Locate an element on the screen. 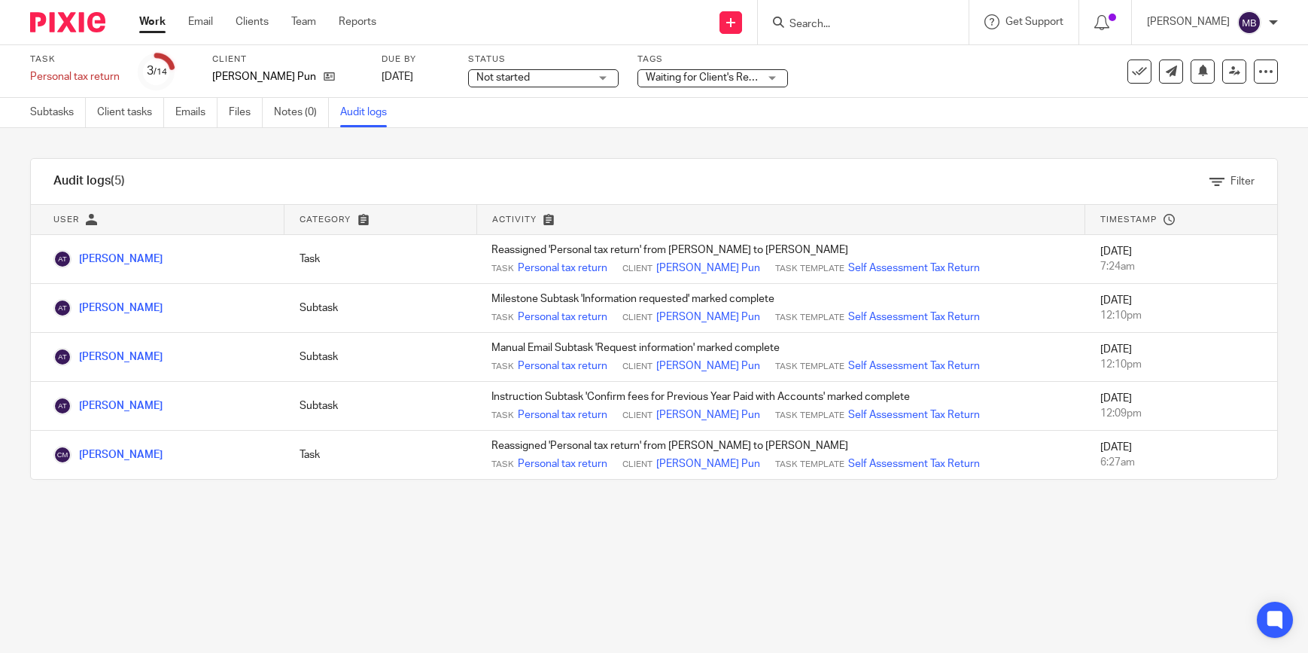 The width and height of the screenshot is (1308, 653). a: Team is located at coordinates (303, 22).